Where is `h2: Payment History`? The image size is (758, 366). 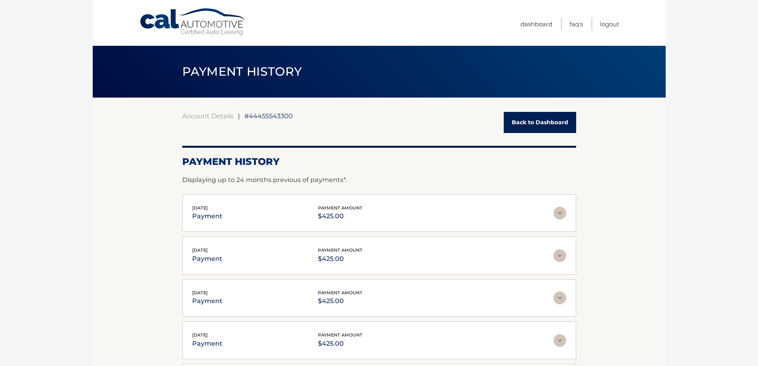
h2: Payment History is located at coordinates (379, 161).